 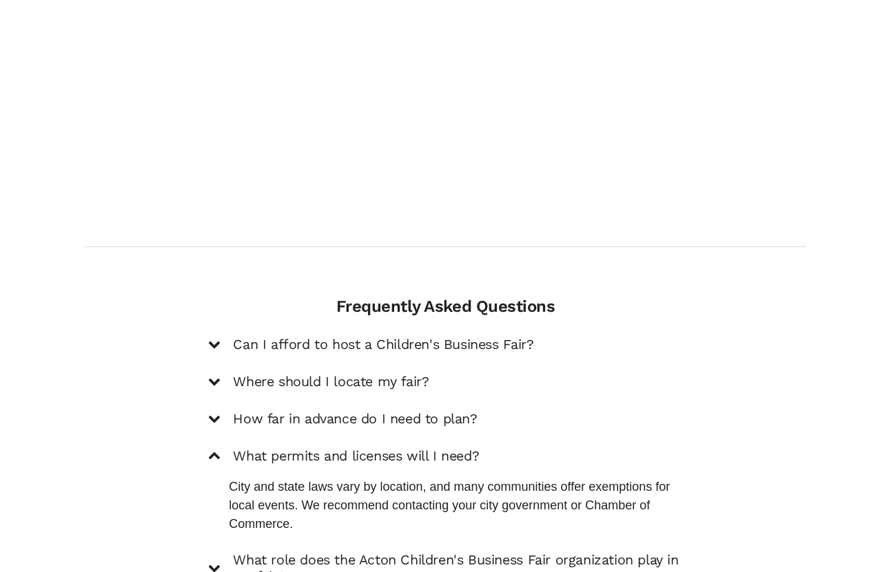 I want to click on p: City and state laws vary by location, and many communities offer exemptions for local events. We ..., so click(x=455, y=506).